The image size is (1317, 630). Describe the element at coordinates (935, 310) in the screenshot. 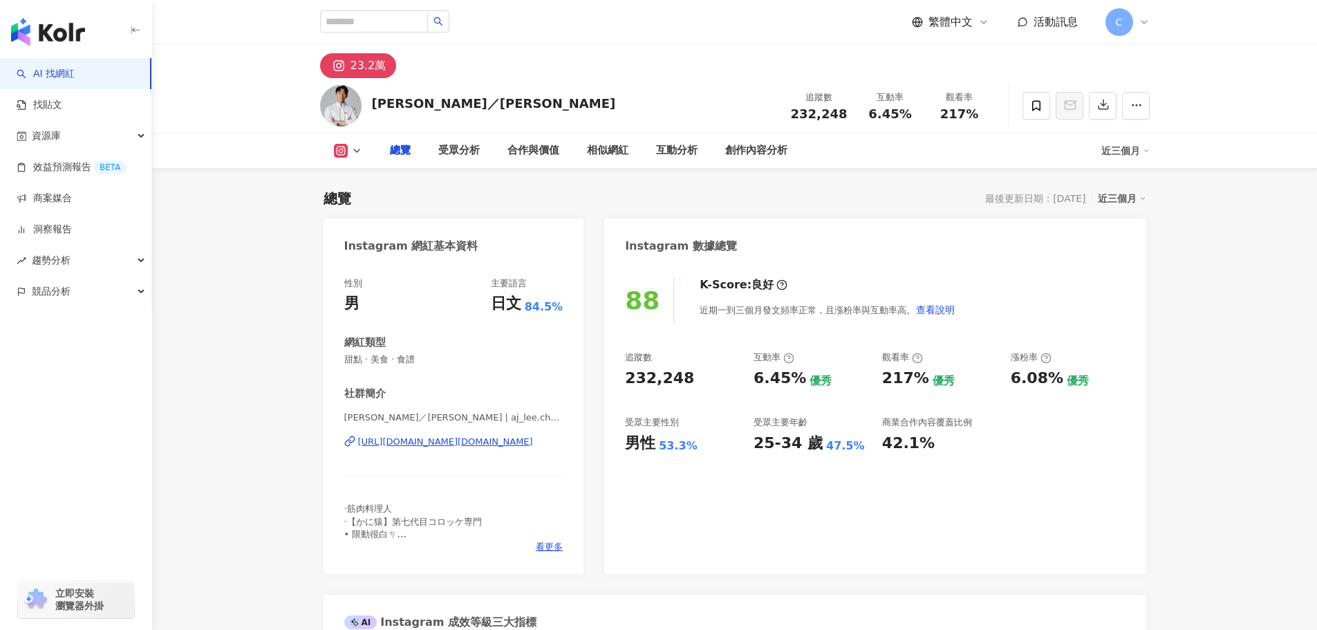

I see `button: 查看說明` at that location.